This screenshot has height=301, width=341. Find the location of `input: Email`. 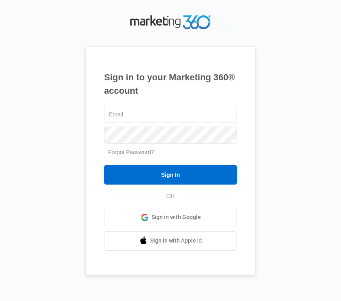

input: Email is located at coordinates (171, 114).